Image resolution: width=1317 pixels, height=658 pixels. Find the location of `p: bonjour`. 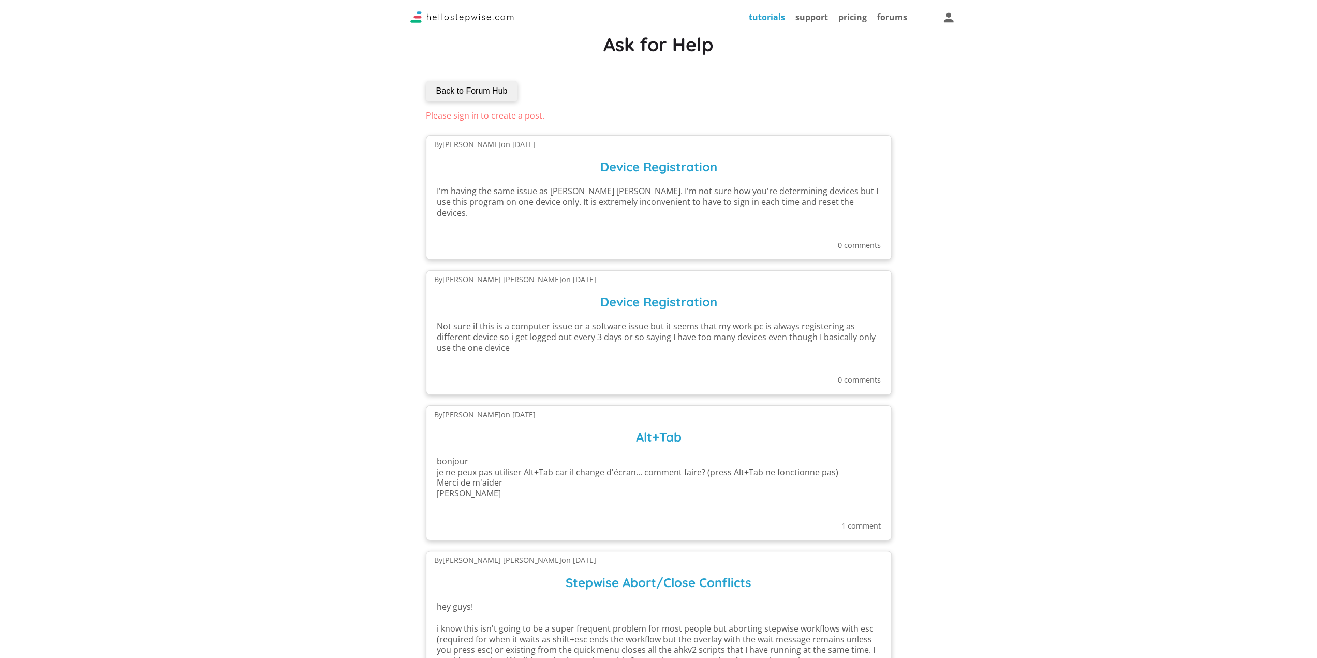

p: bonjour is located at coordinates (659, 461).